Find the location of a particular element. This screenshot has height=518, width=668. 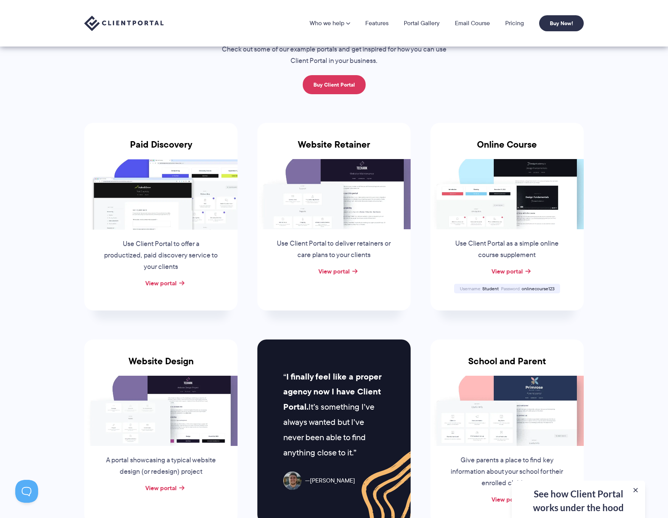

p: Give parents a place to find key information about your school for their enrolled children is located at coordinates (507, 472).